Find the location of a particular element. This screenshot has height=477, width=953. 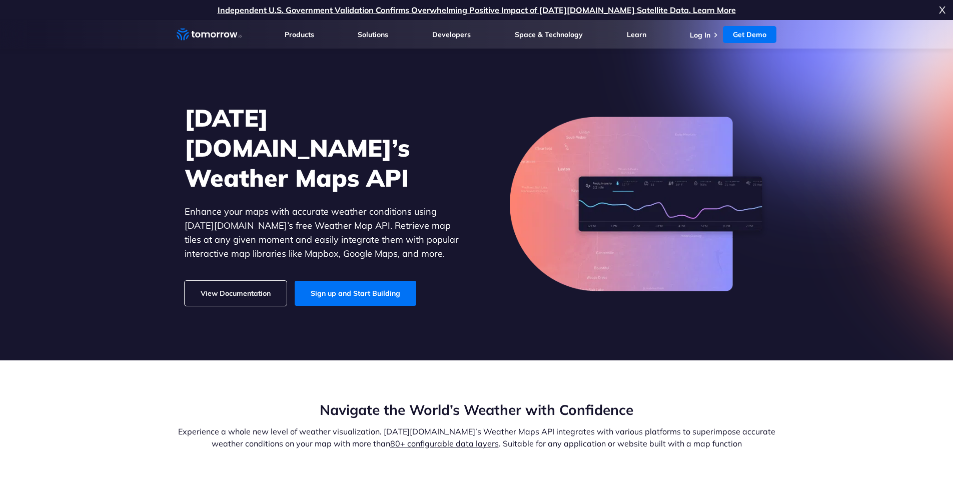

a: Developers is located at coordinates (451, 35).